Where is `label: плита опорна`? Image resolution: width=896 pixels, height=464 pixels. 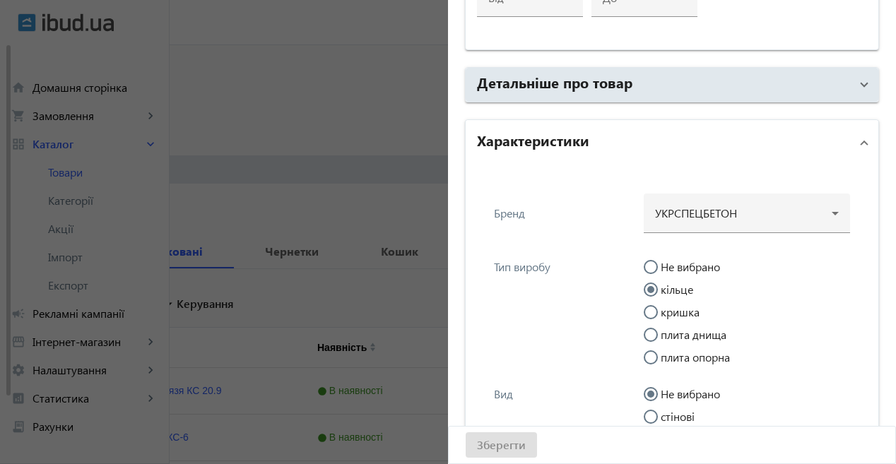 label: плита опорна is located at coordinates (694, 358).